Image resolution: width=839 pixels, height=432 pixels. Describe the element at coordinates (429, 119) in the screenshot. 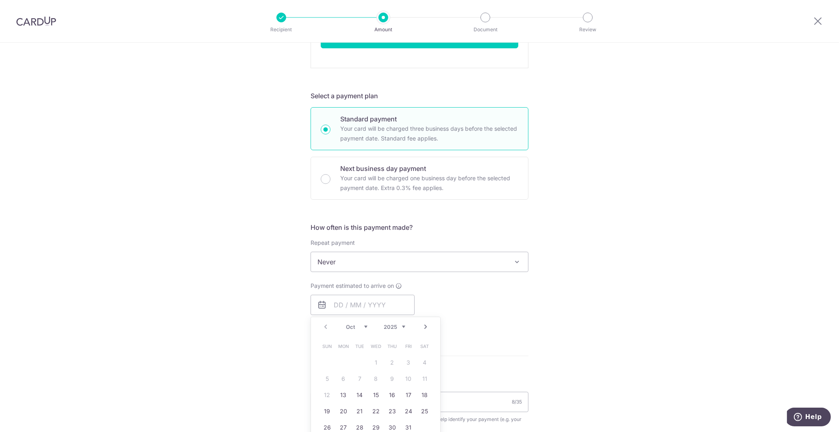

I see `p: Standard payment` at that location.